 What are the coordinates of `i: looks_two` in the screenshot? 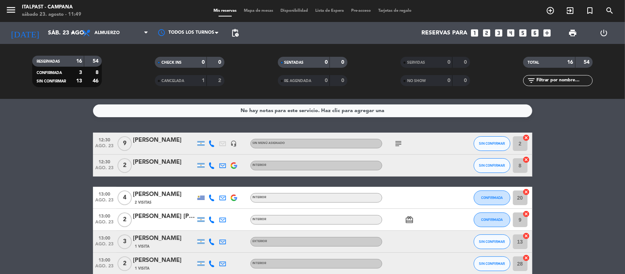 It's located at (487, 33).